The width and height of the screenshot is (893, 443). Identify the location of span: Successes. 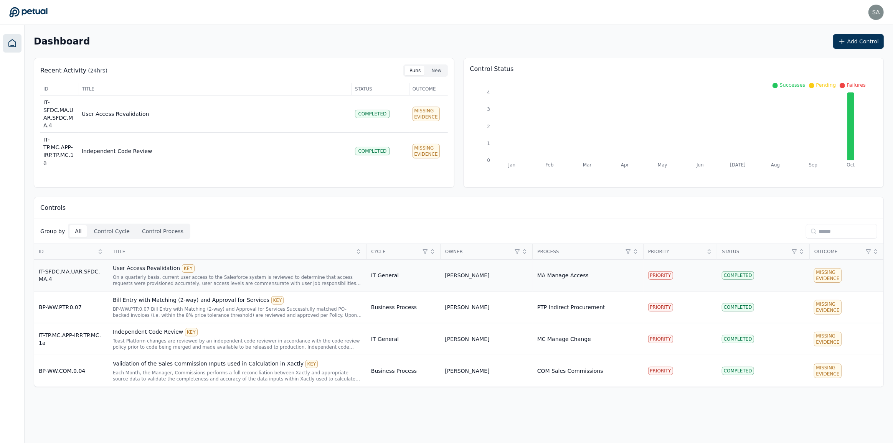
(792, 85).